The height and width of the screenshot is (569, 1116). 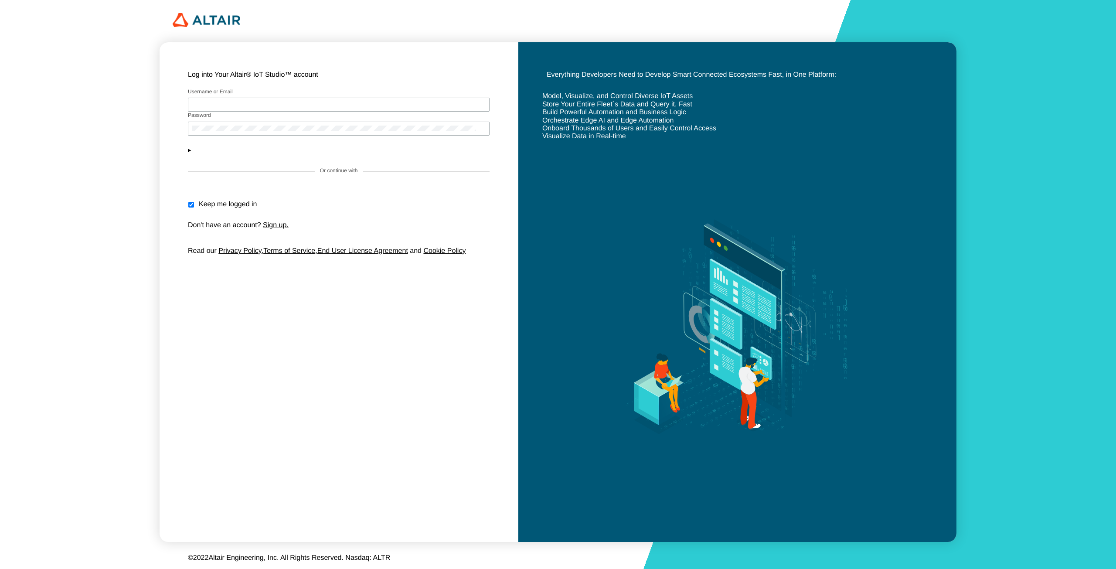 I want to click on a: Terms of Service, so click(x=289, y=251).